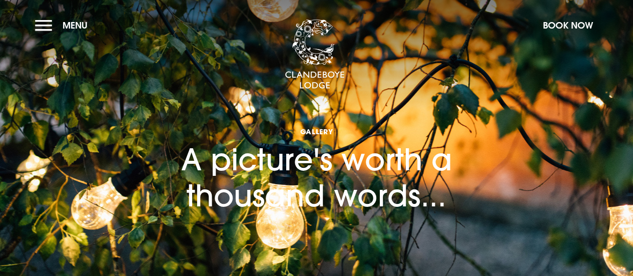 The image size is (633, 276). I want to click on span: Gallery, so click(317, 131).